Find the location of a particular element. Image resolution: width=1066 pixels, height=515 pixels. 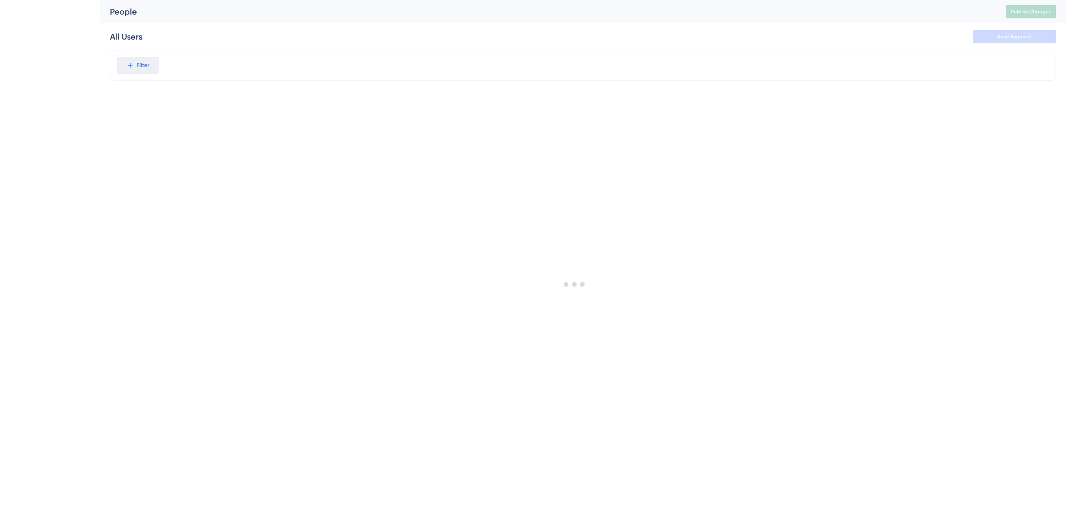

div: All Users is located at coordinates (126, 37).